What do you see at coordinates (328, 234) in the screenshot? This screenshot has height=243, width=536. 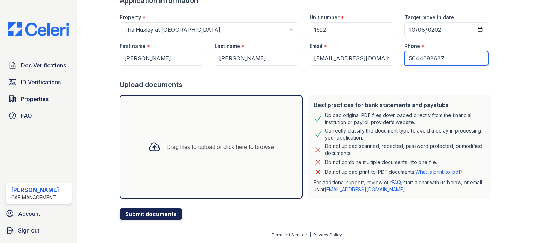 I see `a: Privacy Policy` at bounding box center [328, 234].